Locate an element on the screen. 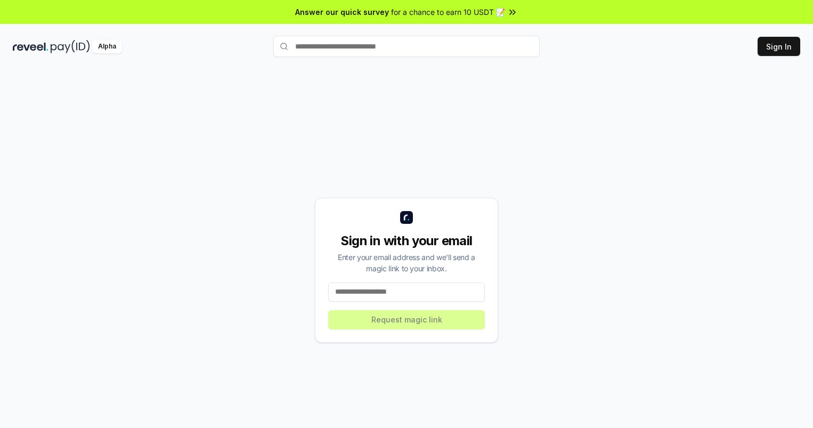  div: Alpha is located at coordinates (107, 46).